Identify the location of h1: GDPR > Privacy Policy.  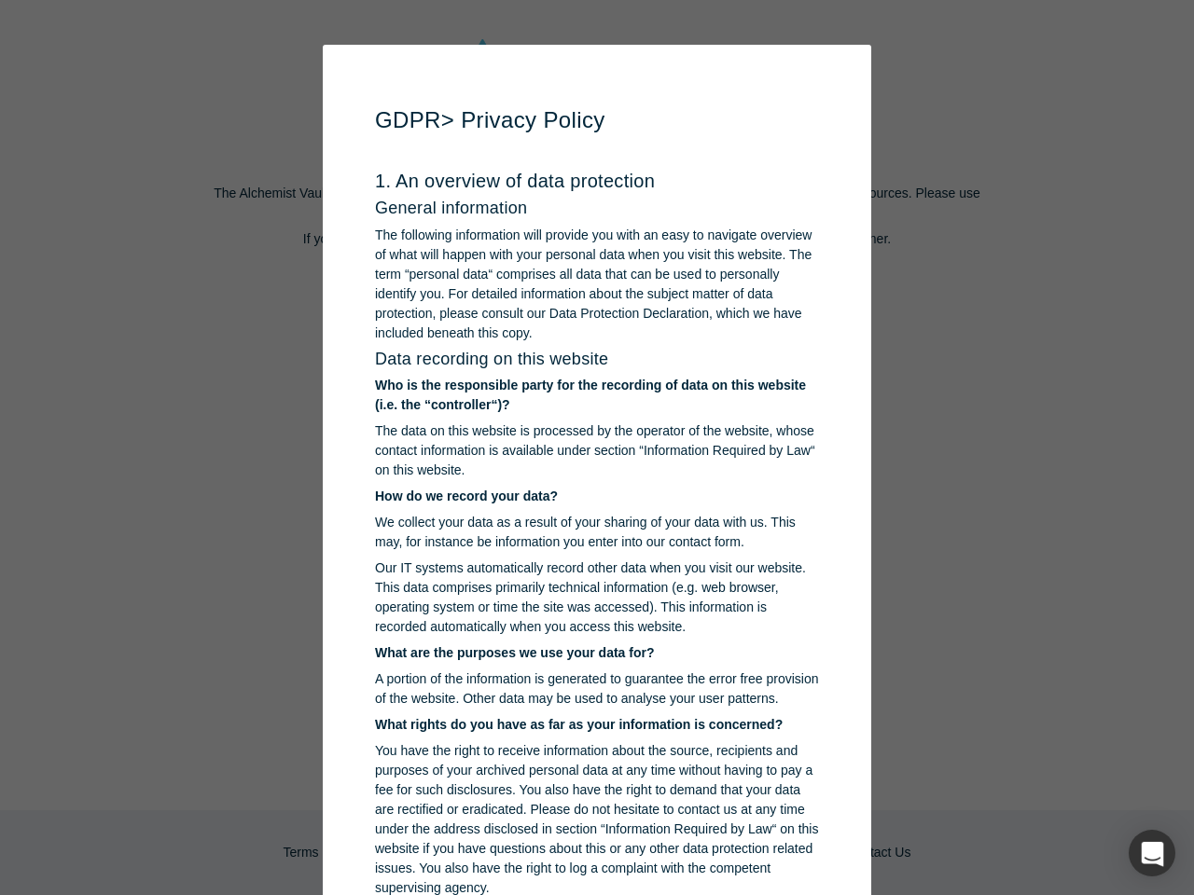
(597, 120).